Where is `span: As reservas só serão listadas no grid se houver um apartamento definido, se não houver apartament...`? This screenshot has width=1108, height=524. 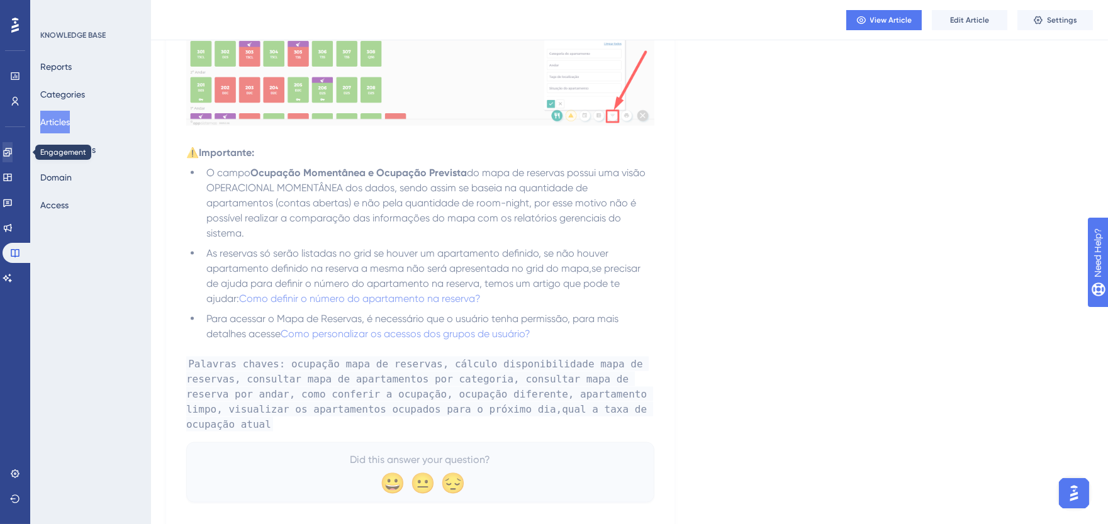 span: As reservas só serão listadas no grid se houver um apartamento definido, se não houver apartament... is located at coordinates (425, 276).